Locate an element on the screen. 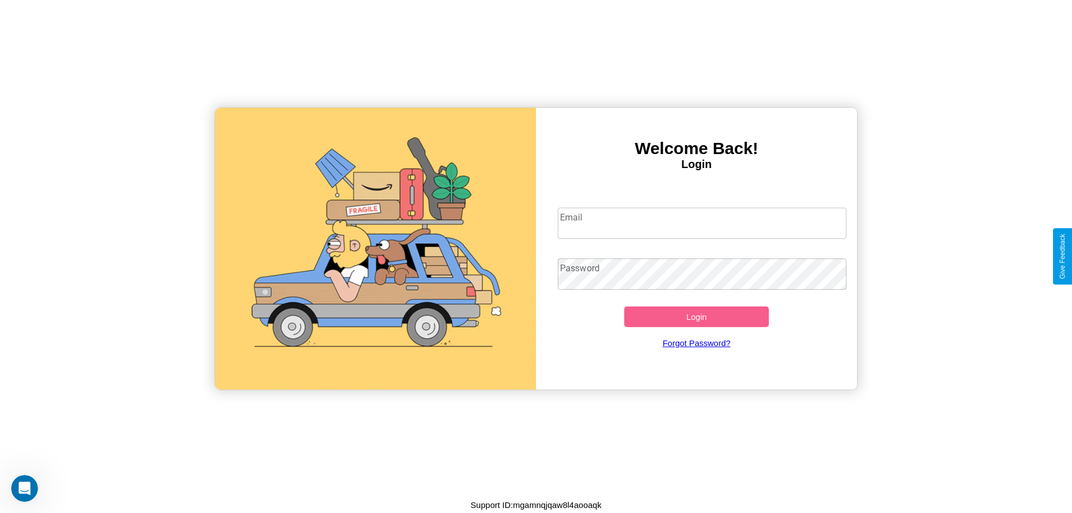  img: gif is located at coordinates (375, 249).